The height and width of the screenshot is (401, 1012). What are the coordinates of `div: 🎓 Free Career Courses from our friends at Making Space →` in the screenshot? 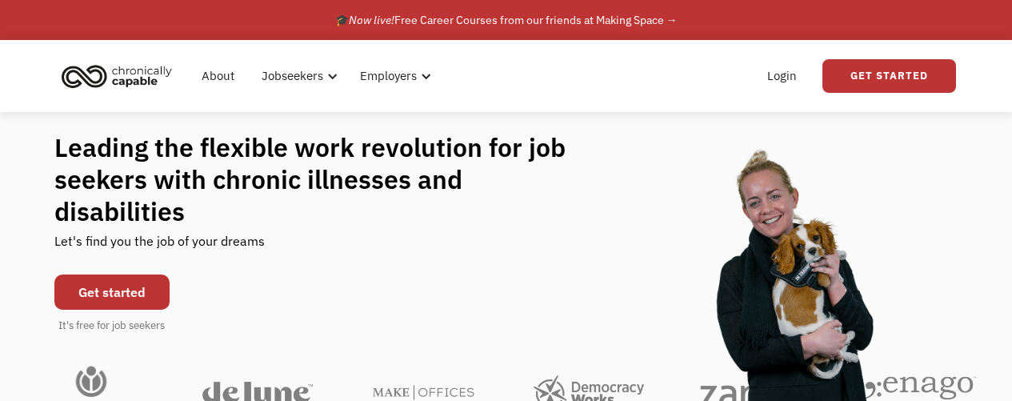 It's located at (506, 20).